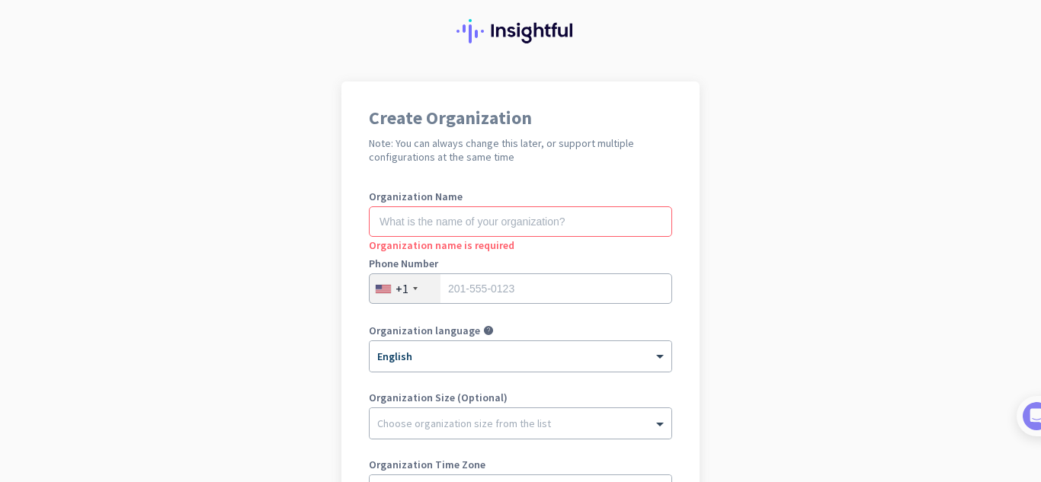 The width and height of the screenshot is (1041, 482). Describe the element at coordinates (424, 331) in the screenshot. I see `label: Organization language` at that location.